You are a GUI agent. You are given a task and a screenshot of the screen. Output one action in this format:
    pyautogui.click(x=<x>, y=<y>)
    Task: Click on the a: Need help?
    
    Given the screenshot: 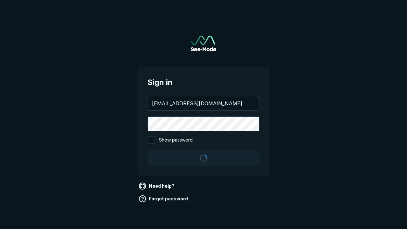 What is the action you would take?
    pyautogui.click(x=157, y=186)
    